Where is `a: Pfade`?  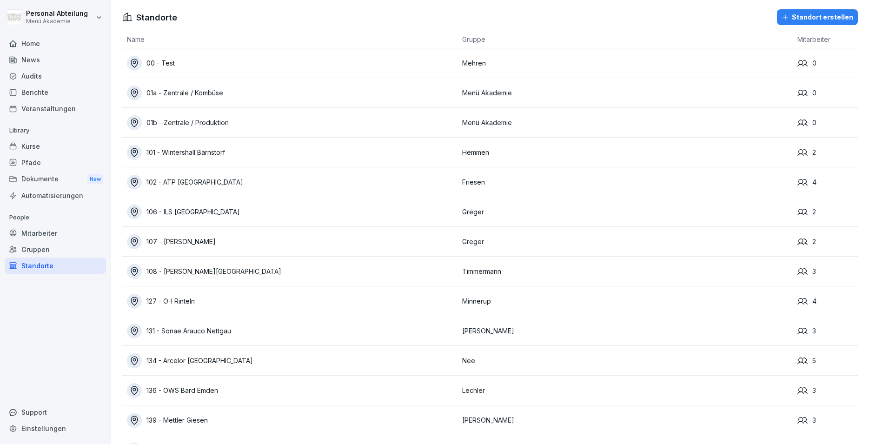
a: Pfade is located at coordinates (55, 162).